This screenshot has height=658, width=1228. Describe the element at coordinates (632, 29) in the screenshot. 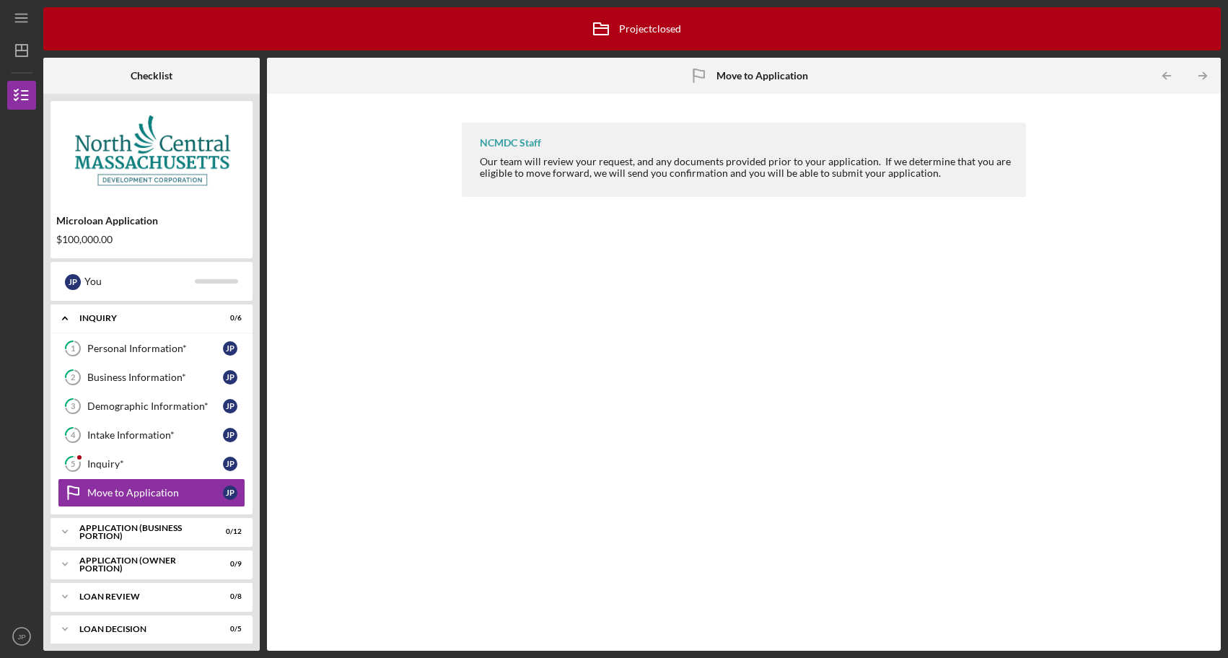

I see `div: Project closed` at that location.